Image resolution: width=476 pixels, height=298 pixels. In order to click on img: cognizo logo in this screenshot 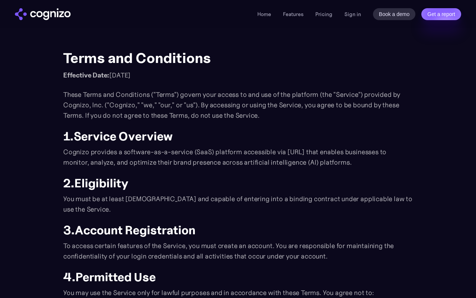, I will do `click(43, 14)`.